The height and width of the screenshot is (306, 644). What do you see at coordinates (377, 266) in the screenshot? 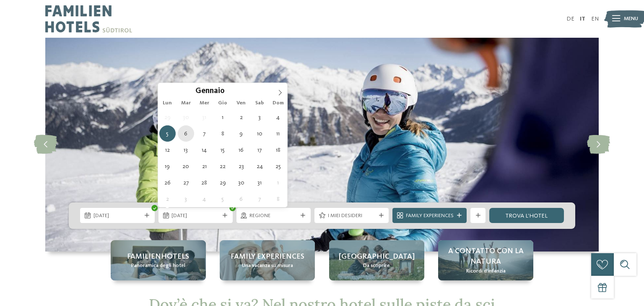
I see `span: Da scoprire` at bounding box center [377, 266].